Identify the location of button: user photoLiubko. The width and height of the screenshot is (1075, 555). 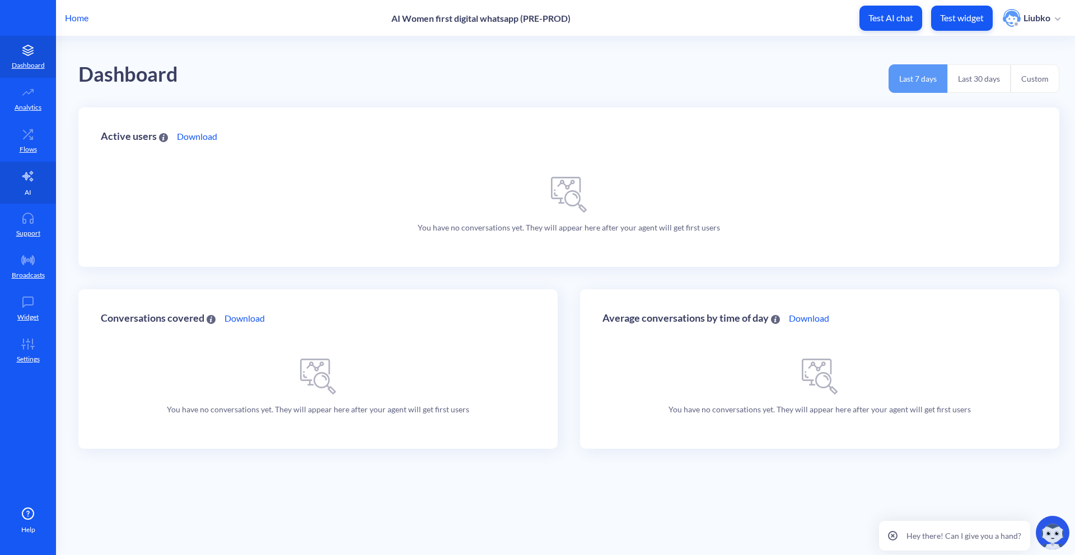
(1031, 18).